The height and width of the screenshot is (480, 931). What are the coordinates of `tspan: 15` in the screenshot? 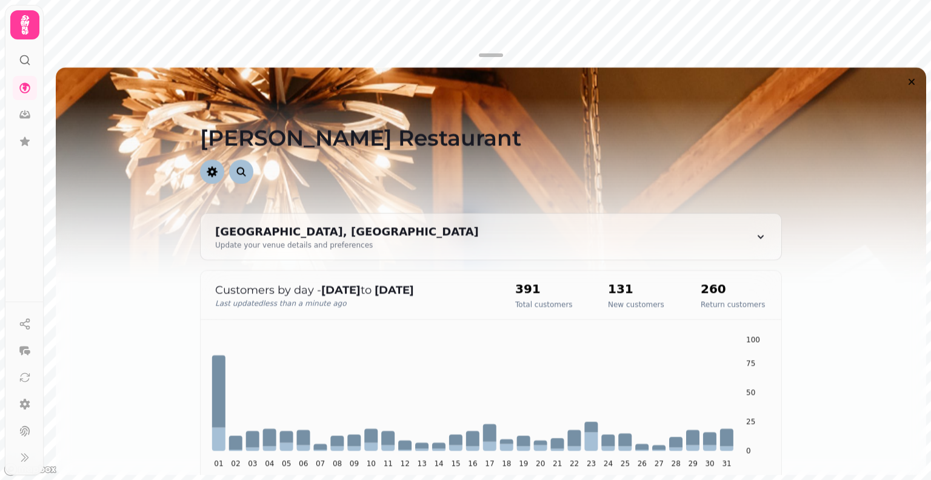 It's located at (455, 463).